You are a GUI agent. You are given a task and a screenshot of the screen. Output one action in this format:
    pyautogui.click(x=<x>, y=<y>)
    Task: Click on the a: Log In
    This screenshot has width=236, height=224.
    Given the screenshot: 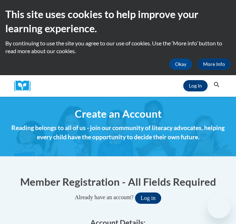 What is the action you would take?
    pyautogui.click(x=195, y=86)
    